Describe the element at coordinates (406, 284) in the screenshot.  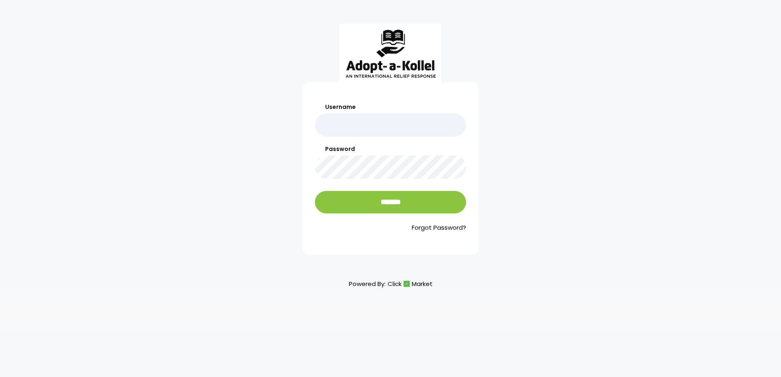
I see `img: cm_icon.png` at that location.